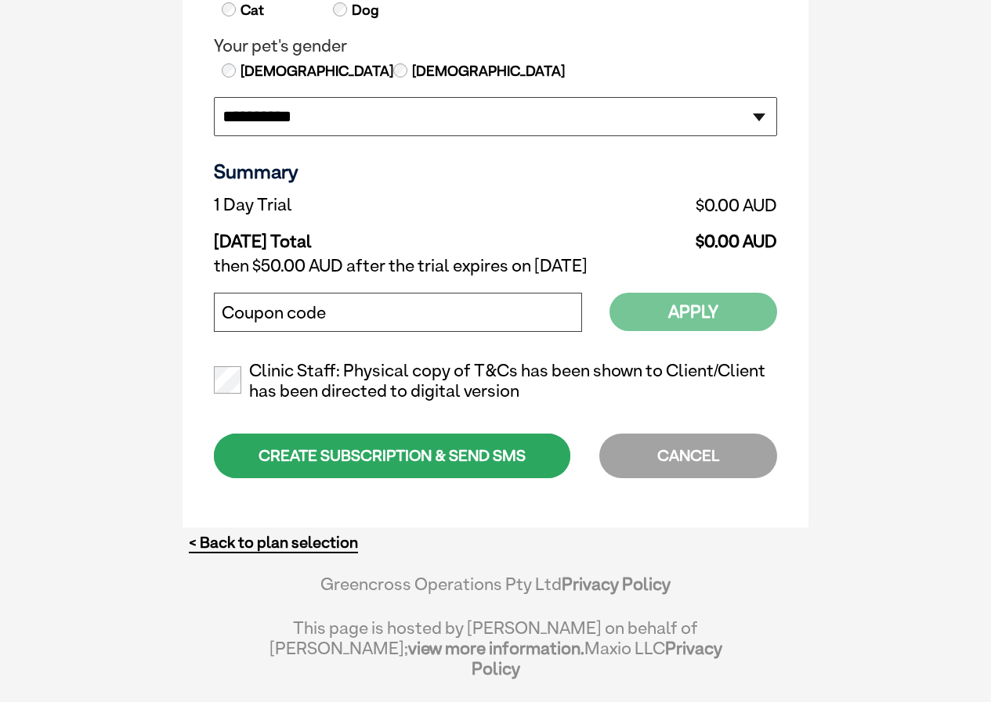 This screenshot has width=991, height=702. What do you see at coordinates (495, 171) in the screenshot?
I see `h3: Summary` at bounding box center [495, 171].